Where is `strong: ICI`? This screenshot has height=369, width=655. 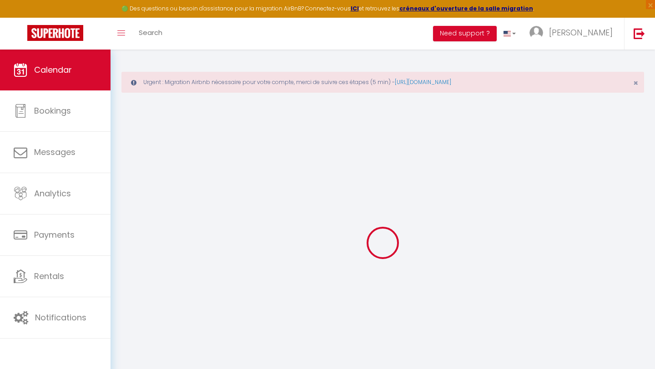
strong: ICI is located at coordinates (355, 8).